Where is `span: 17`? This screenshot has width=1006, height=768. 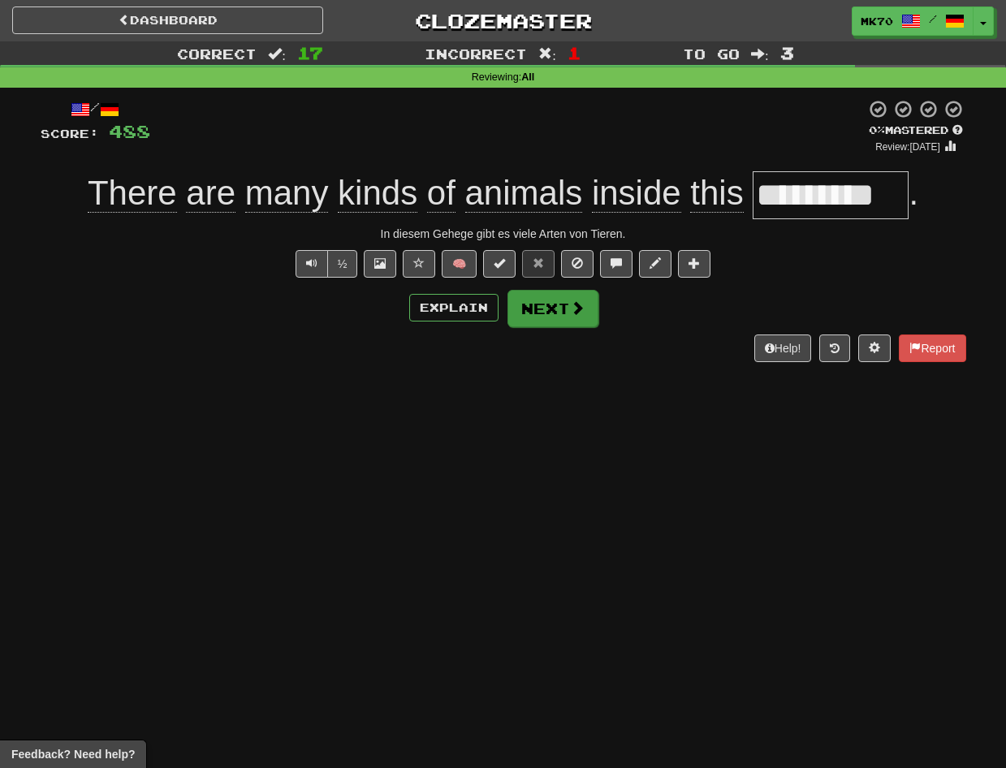 span: 17 is located at coordinates (310, 53).